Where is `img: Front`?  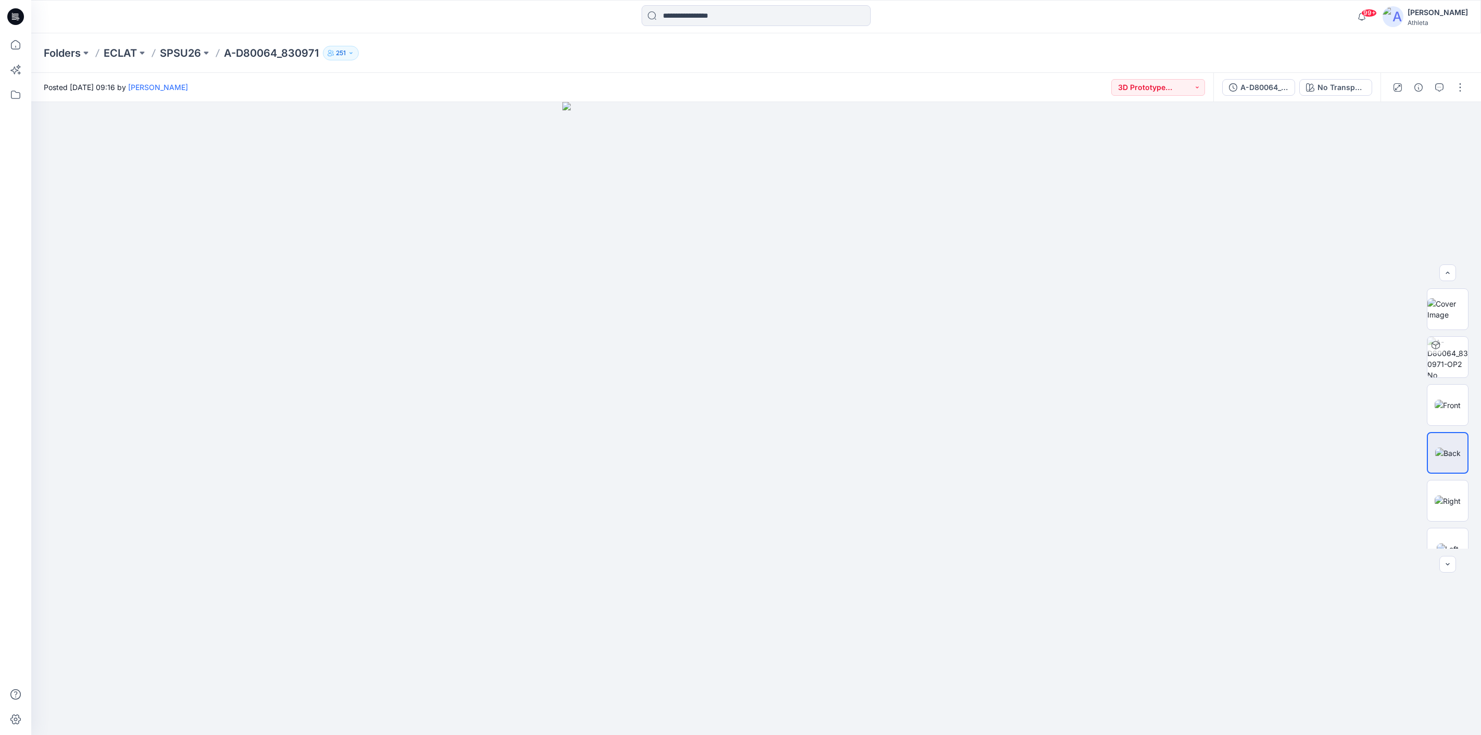
img: Front is located at coordinates (1448, 405).